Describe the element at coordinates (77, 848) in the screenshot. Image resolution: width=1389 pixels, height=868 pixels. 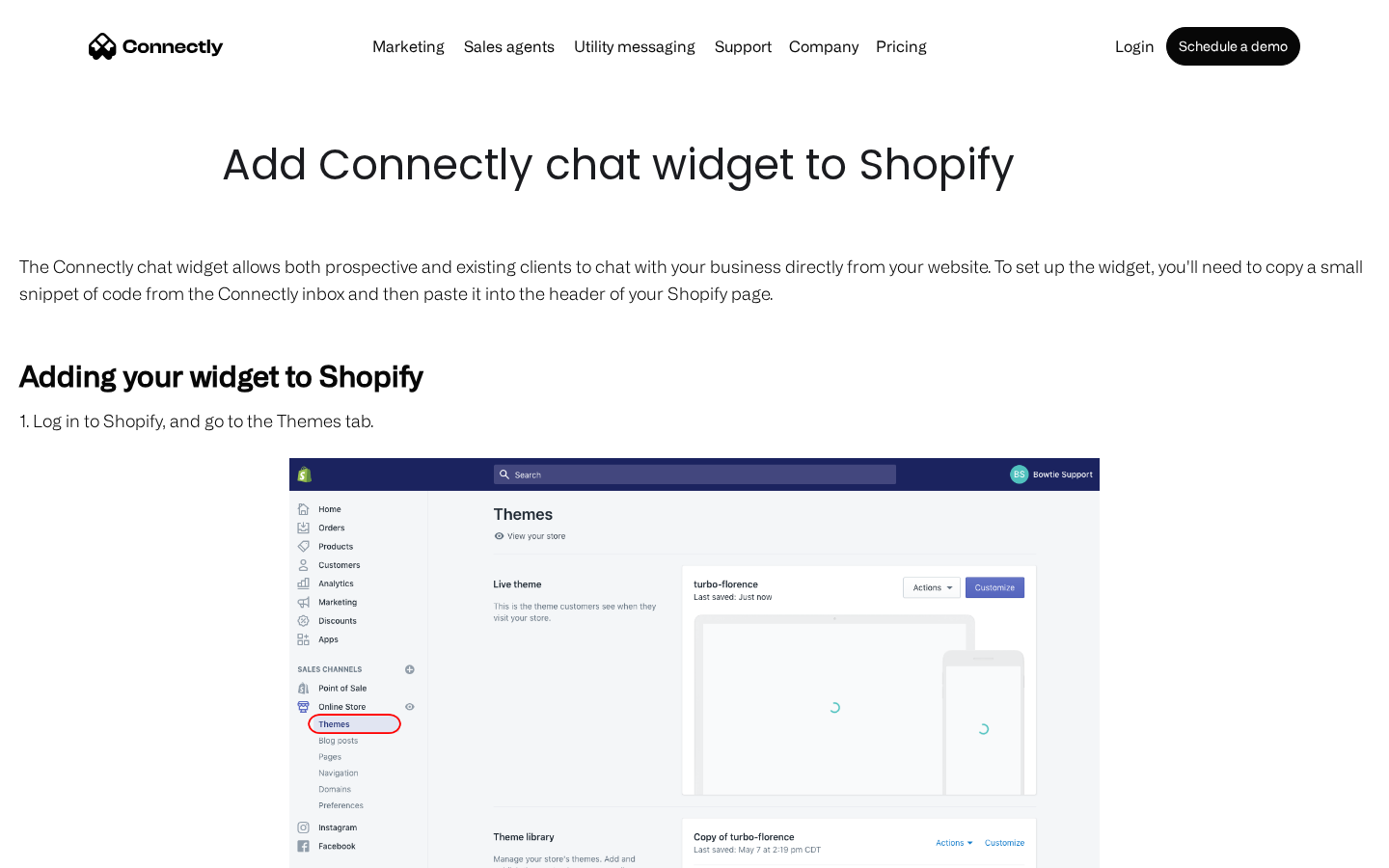
I see `ul: Language list` at that location.